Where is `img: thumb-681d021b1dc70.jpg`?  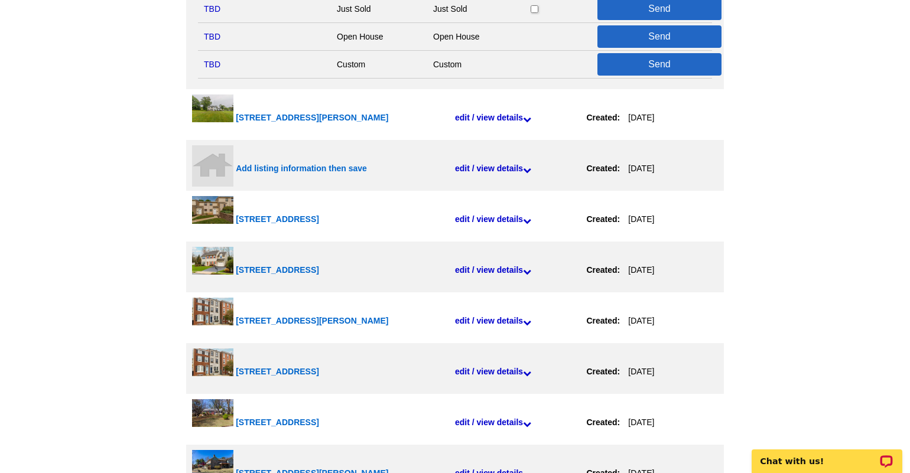
img: thumb-681d021b1dc70.jpg is located at coordinates (213, 261).